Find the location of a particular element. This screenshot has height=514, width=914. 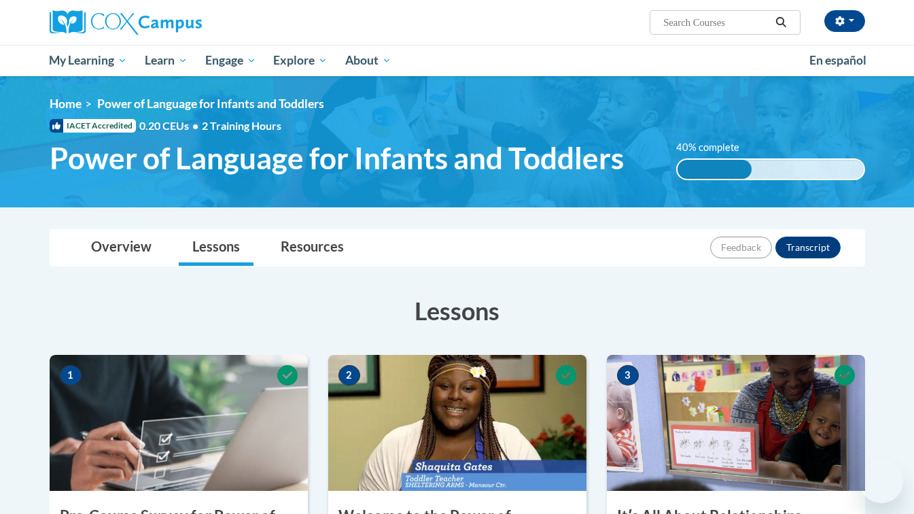

button: Transcript is located at coordinates (808, 247).